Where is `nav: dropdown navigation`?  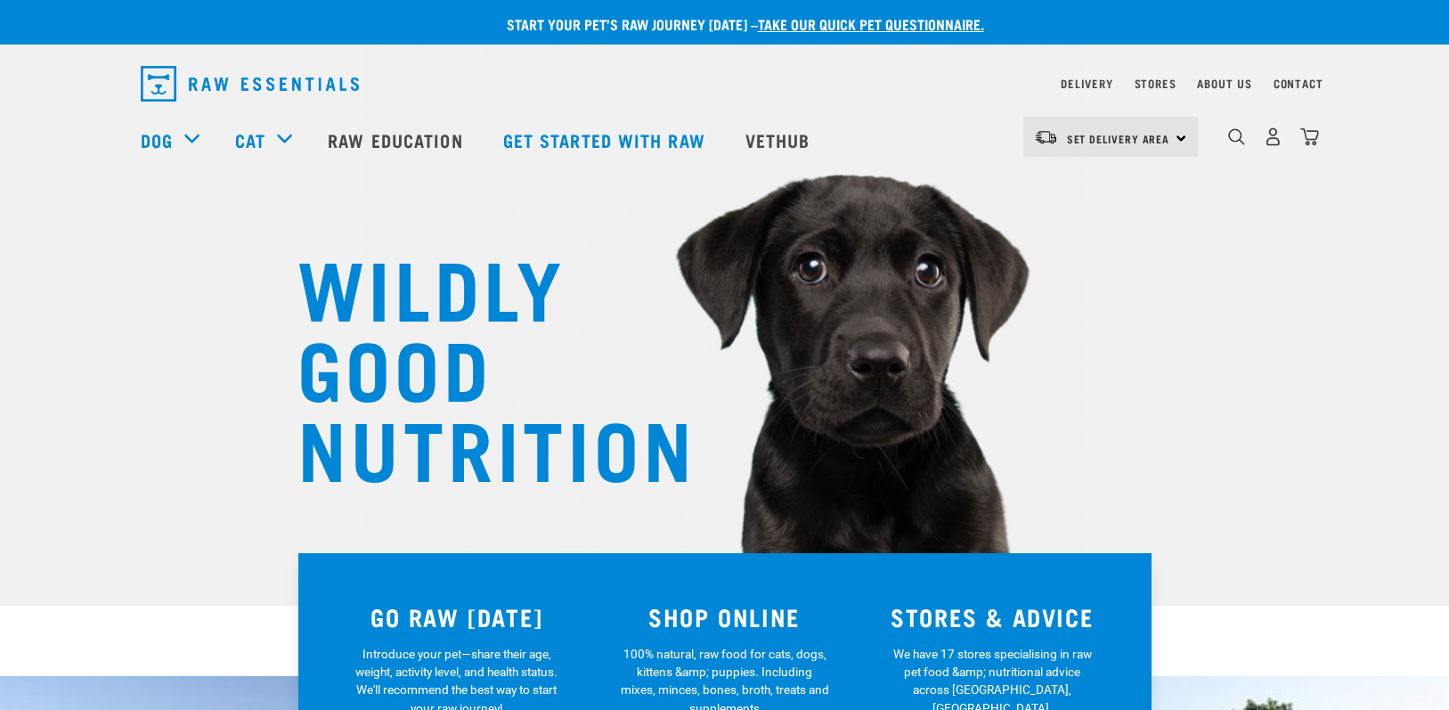 nav: dropdown navigation is located at coordinates (725, 84).